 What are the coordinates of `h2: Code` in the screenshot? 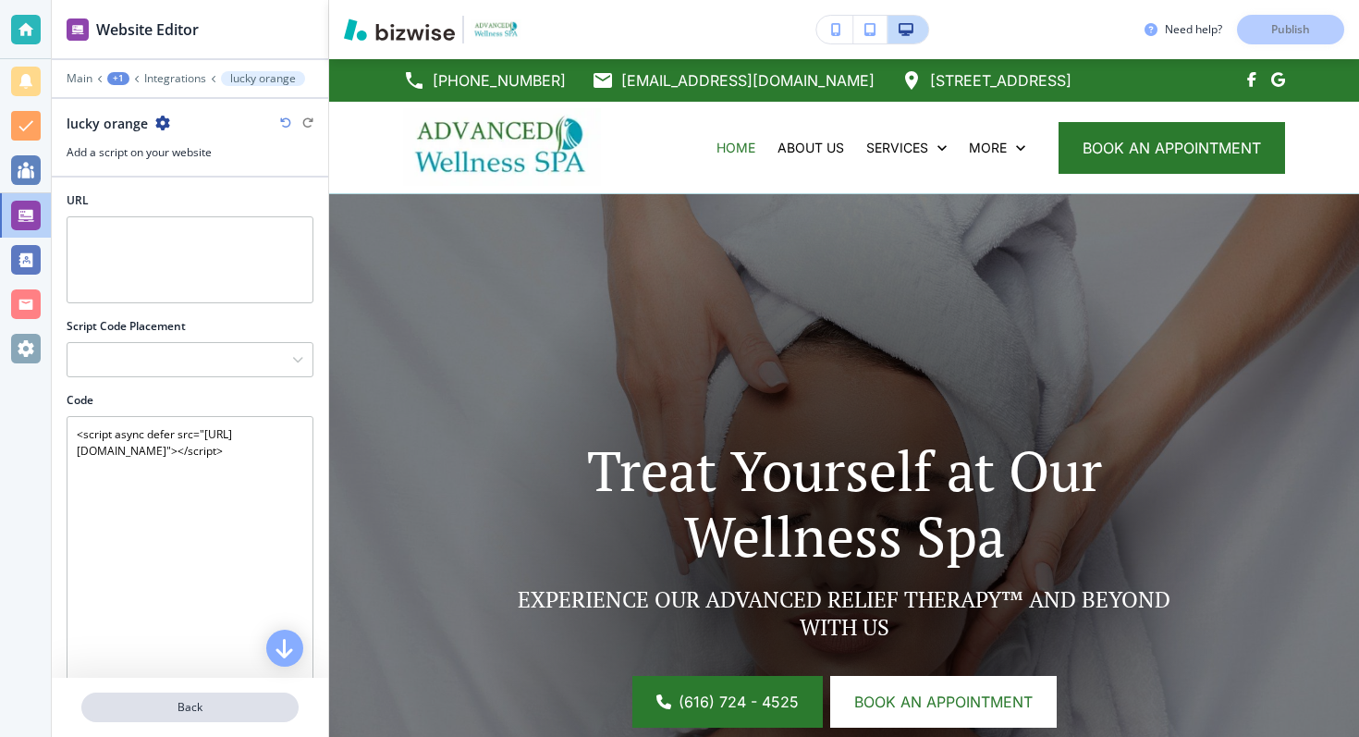 It's located at (79, 400).